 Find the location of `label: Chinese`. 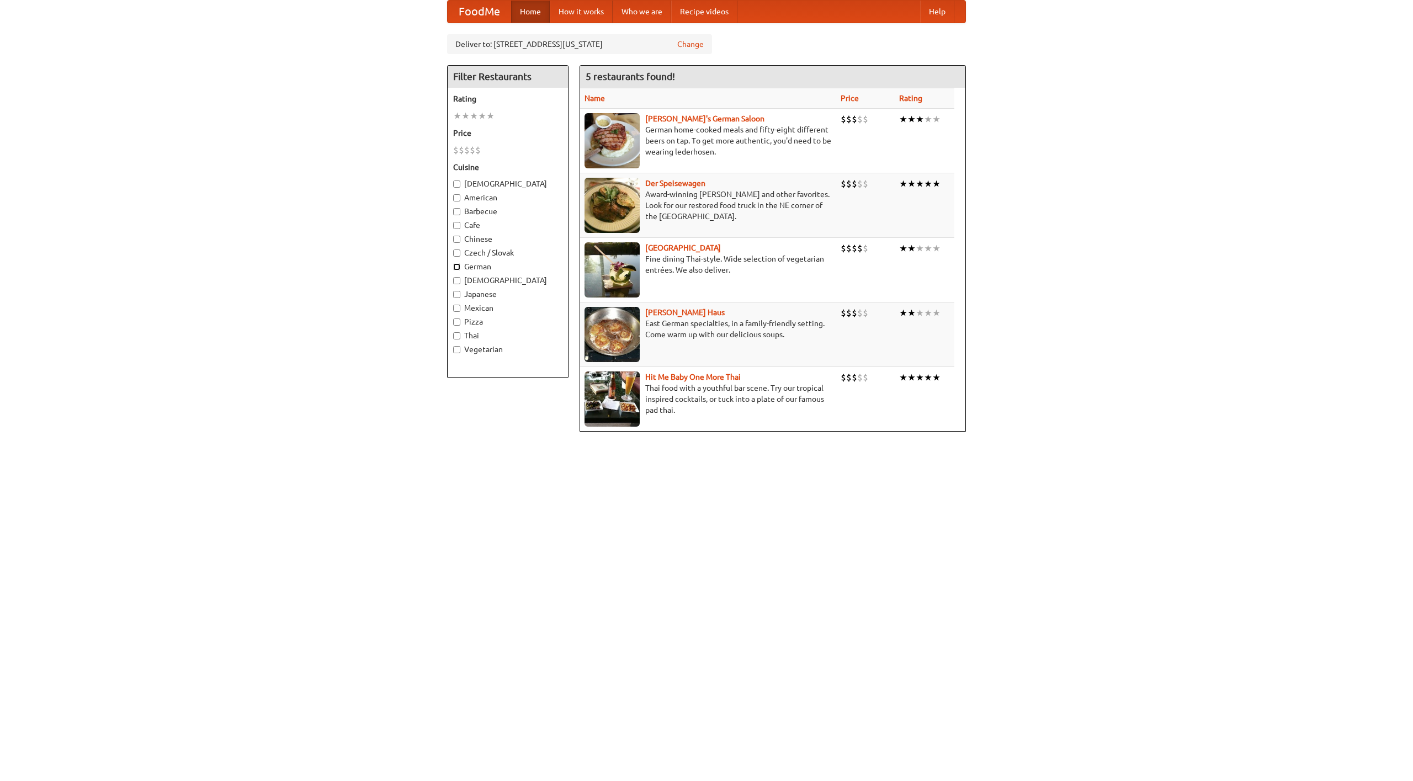

label: Chinese is located at coordinates (508, 239).